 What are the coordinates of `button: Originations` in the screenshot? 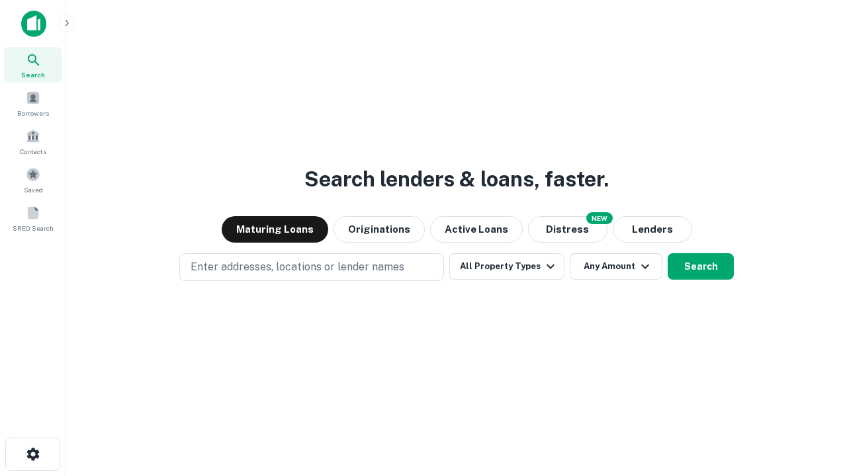 It's located at (379, 230).